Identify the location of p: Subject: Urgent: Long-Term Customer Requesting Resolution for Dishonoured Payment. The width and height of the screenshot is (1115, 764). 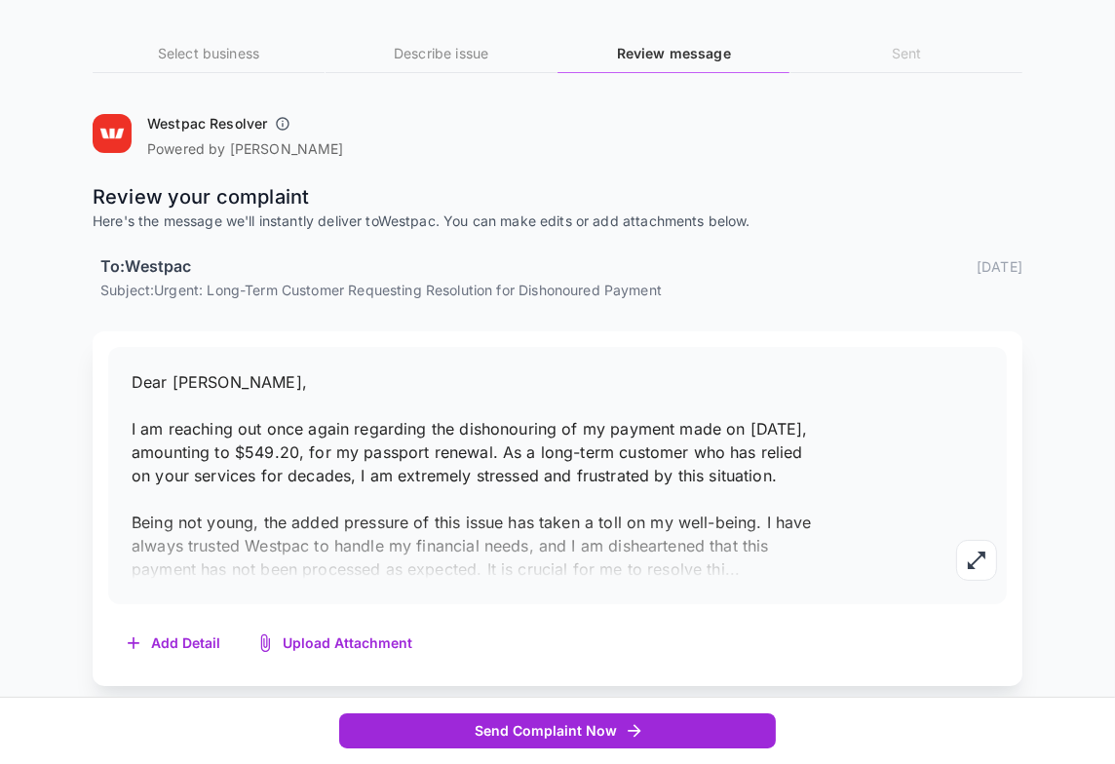
(561, 289).